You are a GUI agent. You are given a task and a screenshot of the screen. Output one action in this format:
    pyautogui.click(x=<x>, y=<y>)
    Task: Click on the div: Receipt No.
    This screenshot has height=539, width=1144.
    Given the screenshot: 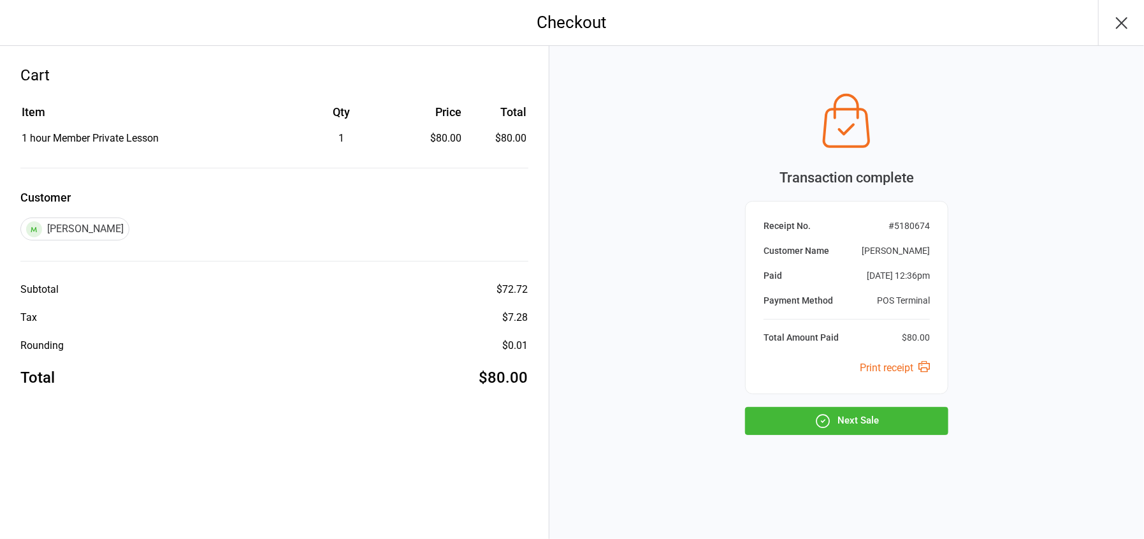 What is the action you would take?
    pyautogui.click(x=787, y=226)
    